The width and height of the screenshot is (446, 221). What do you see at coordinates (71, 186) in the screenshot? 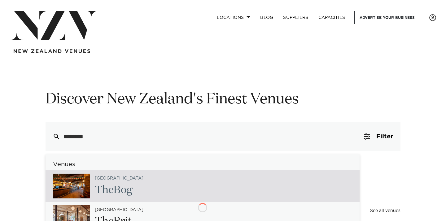
I see `img: IHj48cklIevoJyCefZvR7I1I748WEqSgRicYy7fx.jpg` at bounding box center [71, 186].